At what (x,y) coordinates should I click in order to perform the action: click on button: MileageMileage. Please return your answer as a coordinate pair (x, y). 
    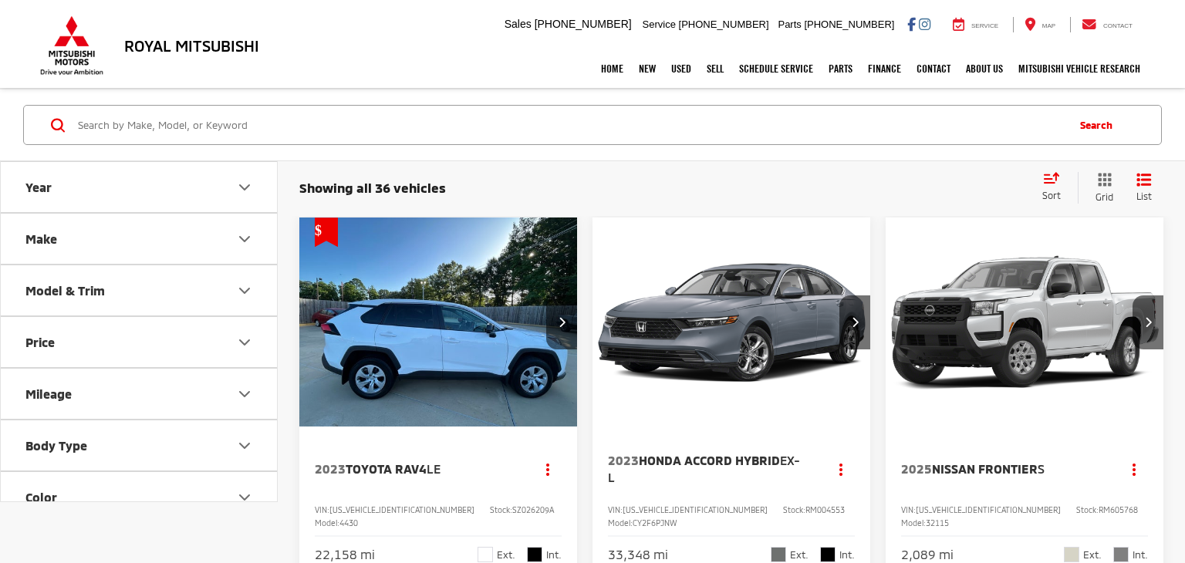
    Looking at the image, I should click on (140, 394).